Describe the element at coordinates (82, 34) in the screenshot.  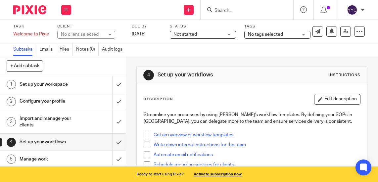
I see `div: No client selected` at that location.